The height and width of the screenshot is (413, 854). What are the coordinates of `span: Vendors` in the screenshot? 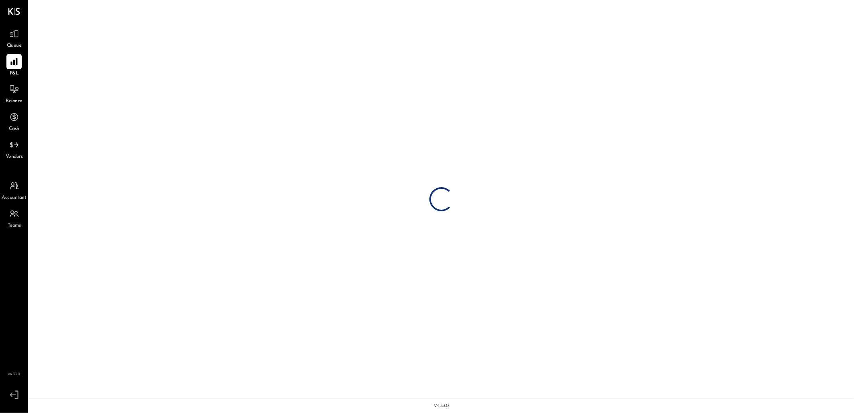 It's located at (14, 157).